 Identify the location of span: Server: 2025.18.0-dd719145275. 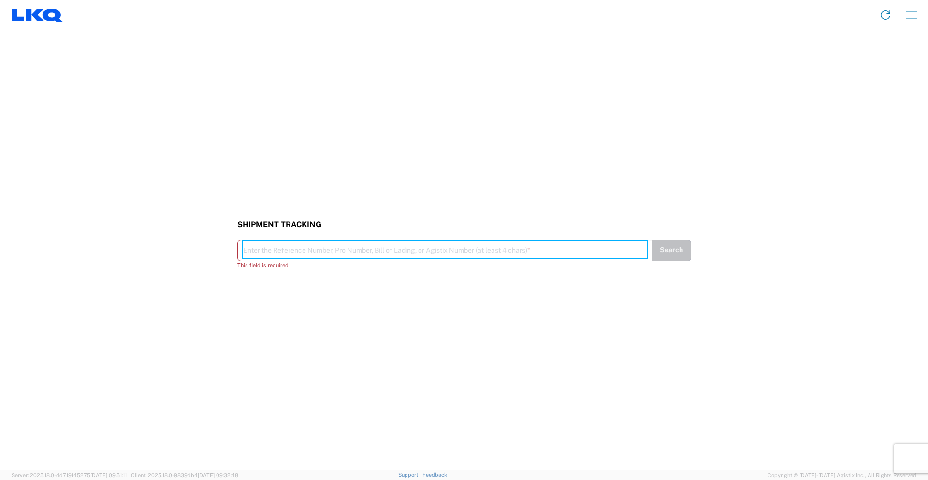
(69, 475).